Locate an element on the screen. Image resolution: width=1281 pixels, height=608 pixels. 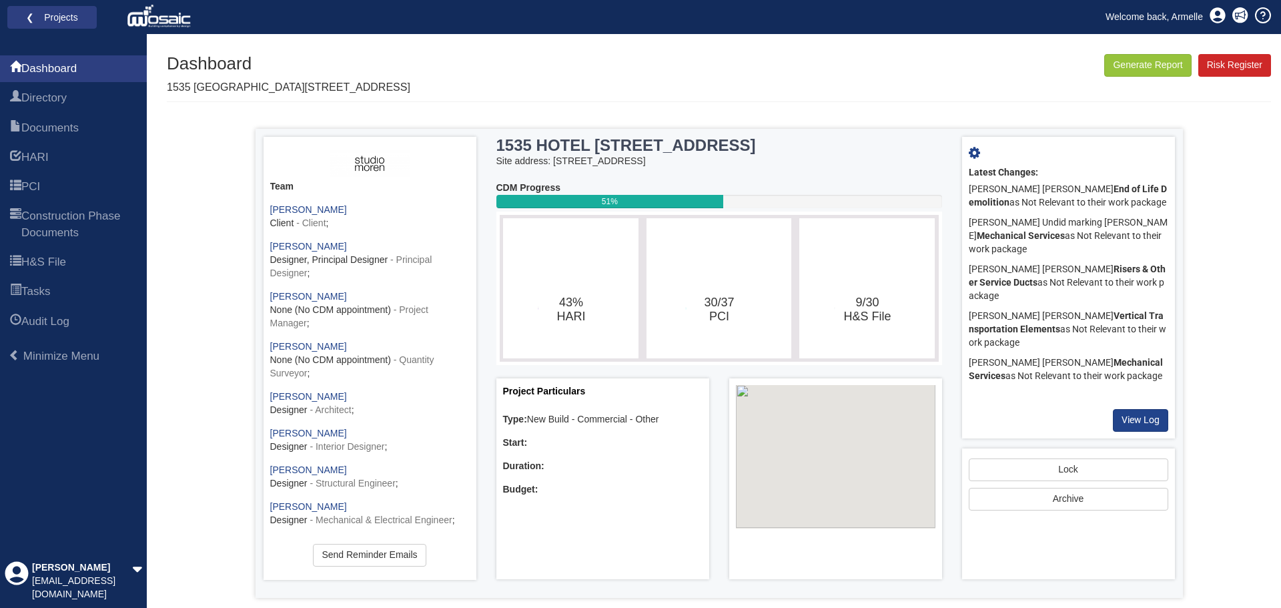
span: - Mechanical & Electrical Engineer is located at coordinates (380, 520).